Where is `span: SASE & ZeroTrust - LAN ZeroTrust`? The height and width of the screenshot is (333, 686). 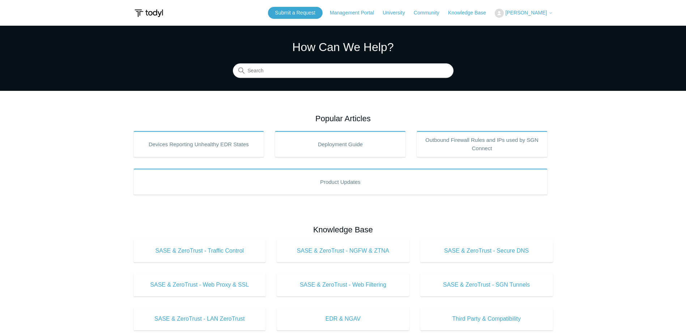 span: SASE & ZeroTrust - LAN ZeroTrust is located at coordinates (200, 319).